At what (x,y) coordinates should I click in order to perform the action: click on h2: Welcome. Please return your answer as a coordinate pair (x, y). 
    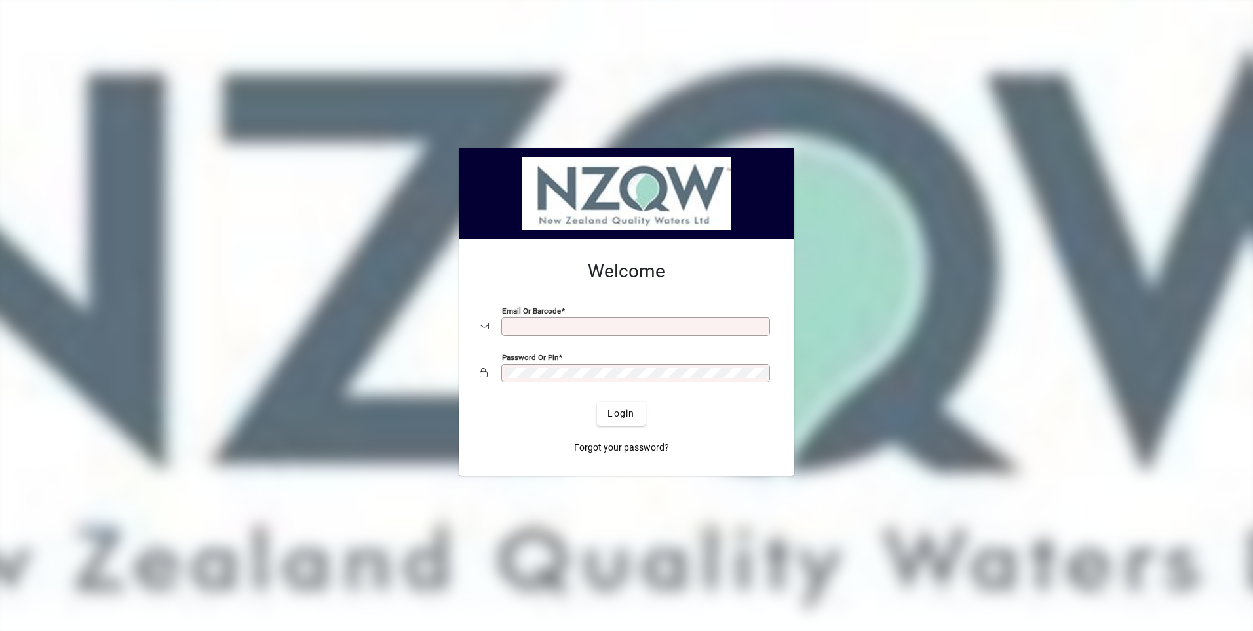
    Looking at the image, I should click on (627, 271).